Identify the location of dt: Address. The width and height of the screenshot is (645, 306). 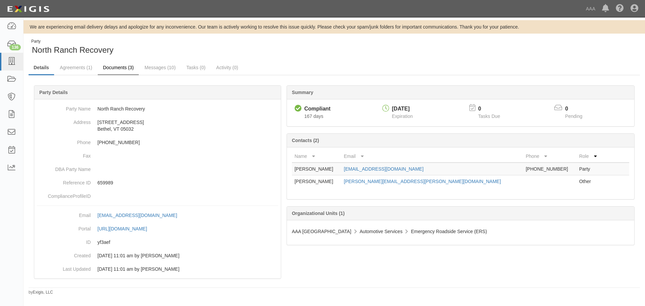
(64, 121).